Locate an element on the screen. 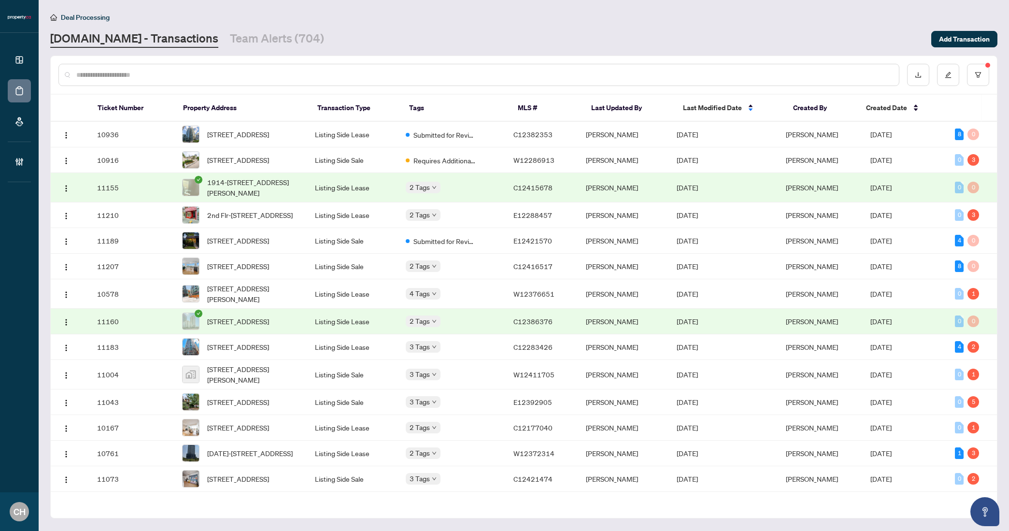 The height and width of the screenshot is (531, 1009). span: C12415678 is located at coordinates (533, 187).